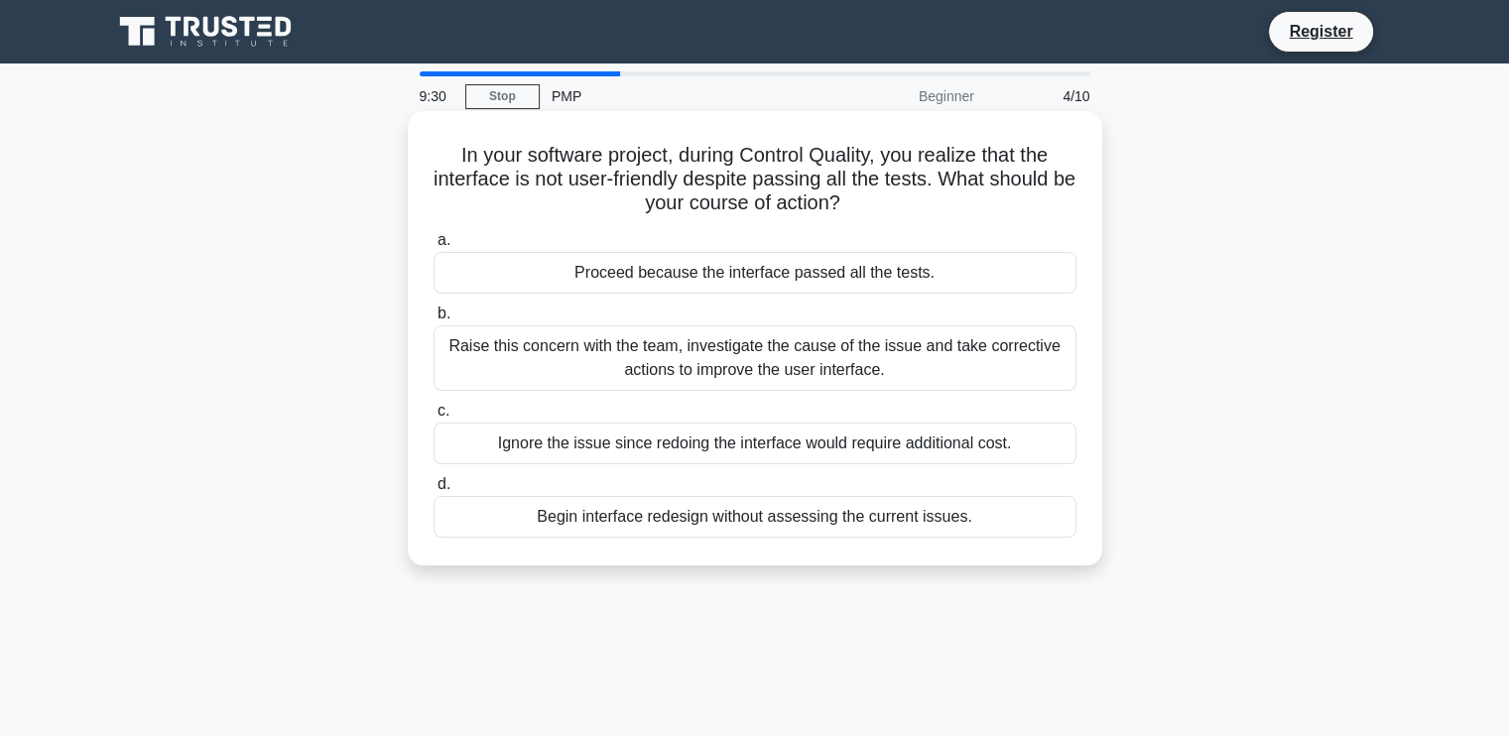 The width and height of the screenshot is (1509, 736). What do you see at coordinates (755, 273) in the screenshot?
I see `div: Proceed because the interface passed all the tests.` at bounding box center [755, 273].